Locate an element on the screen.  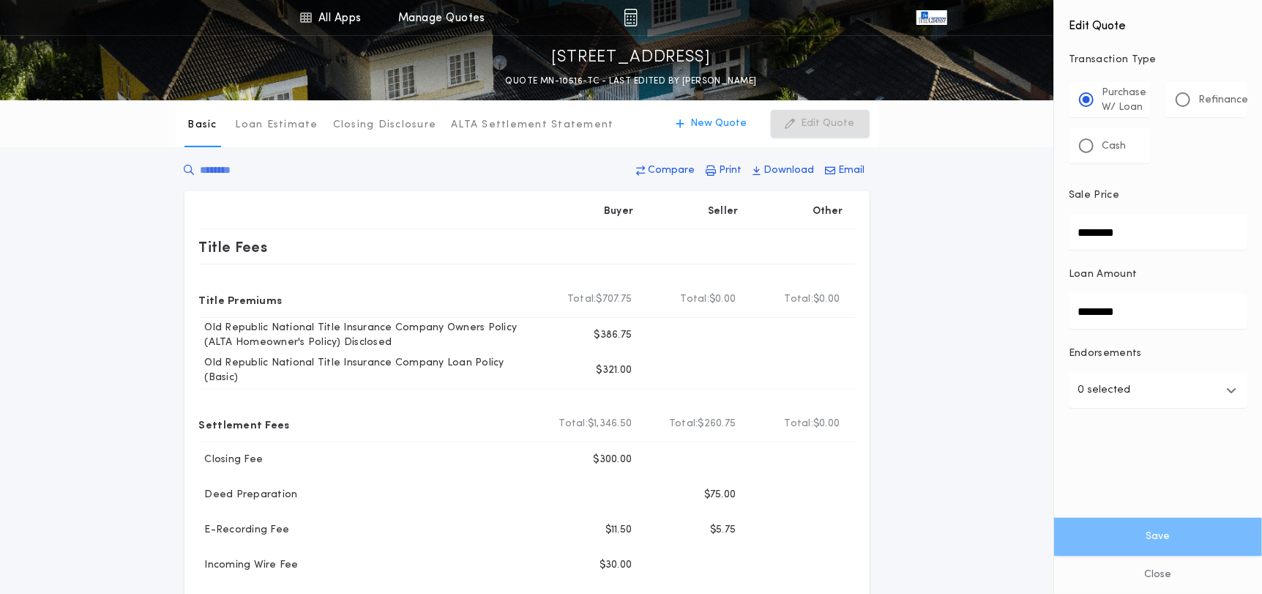
button: New Quote is located at coordinates (711, 124).